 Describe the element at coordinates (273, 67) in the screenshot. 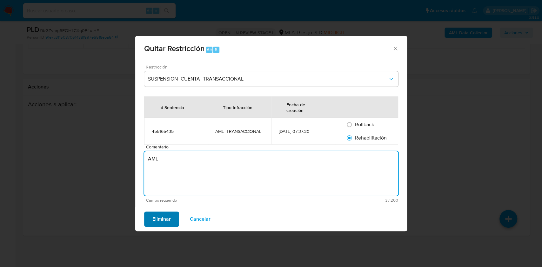

I see `span: Restricción` at that location.